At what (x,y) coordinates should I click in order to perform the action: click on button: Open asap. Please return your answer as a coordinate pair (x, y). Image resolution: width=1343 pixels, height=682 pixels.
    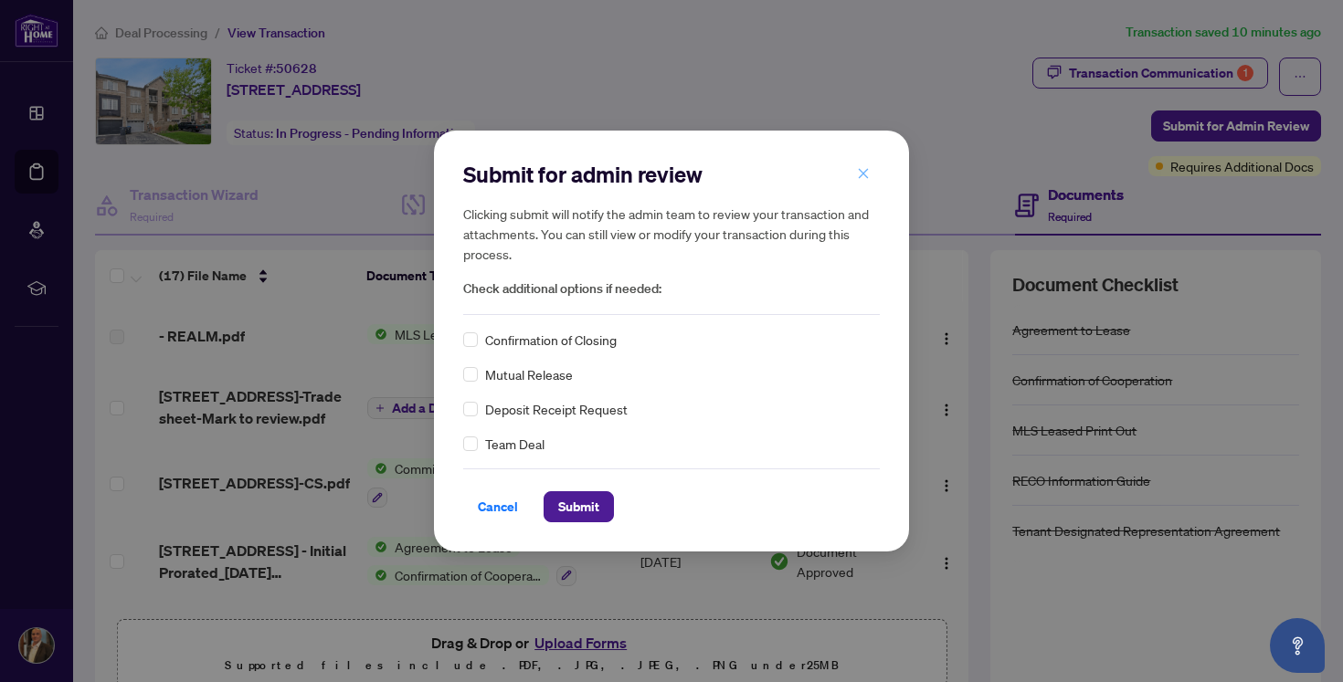
    Looking at the image, I should click on (1297, 646).